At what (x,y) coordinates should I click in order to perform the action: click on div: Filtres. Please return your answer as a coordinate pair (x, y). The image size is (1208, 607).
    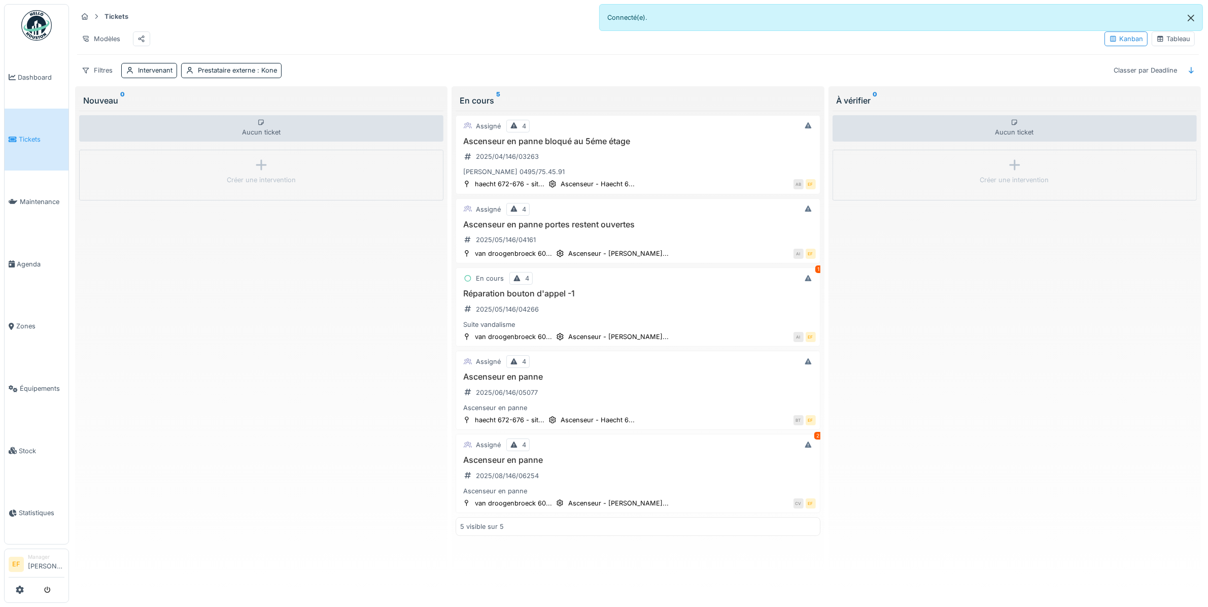
    Looking at the image, I should click on (97, 70).